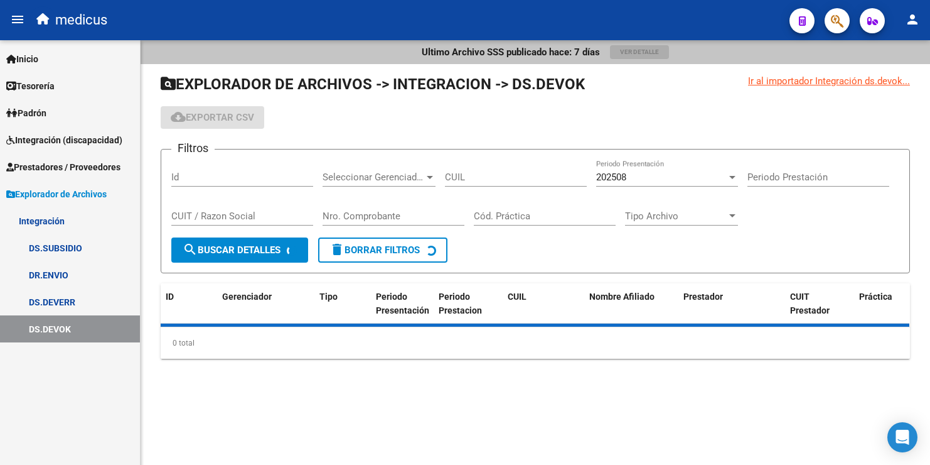 This screenshot has width=930, height=465. What do you see at coordinates (343, 304) in the screenshot?
I see `datatable-header-cell: Tipo` at bounding box center [343, 304].